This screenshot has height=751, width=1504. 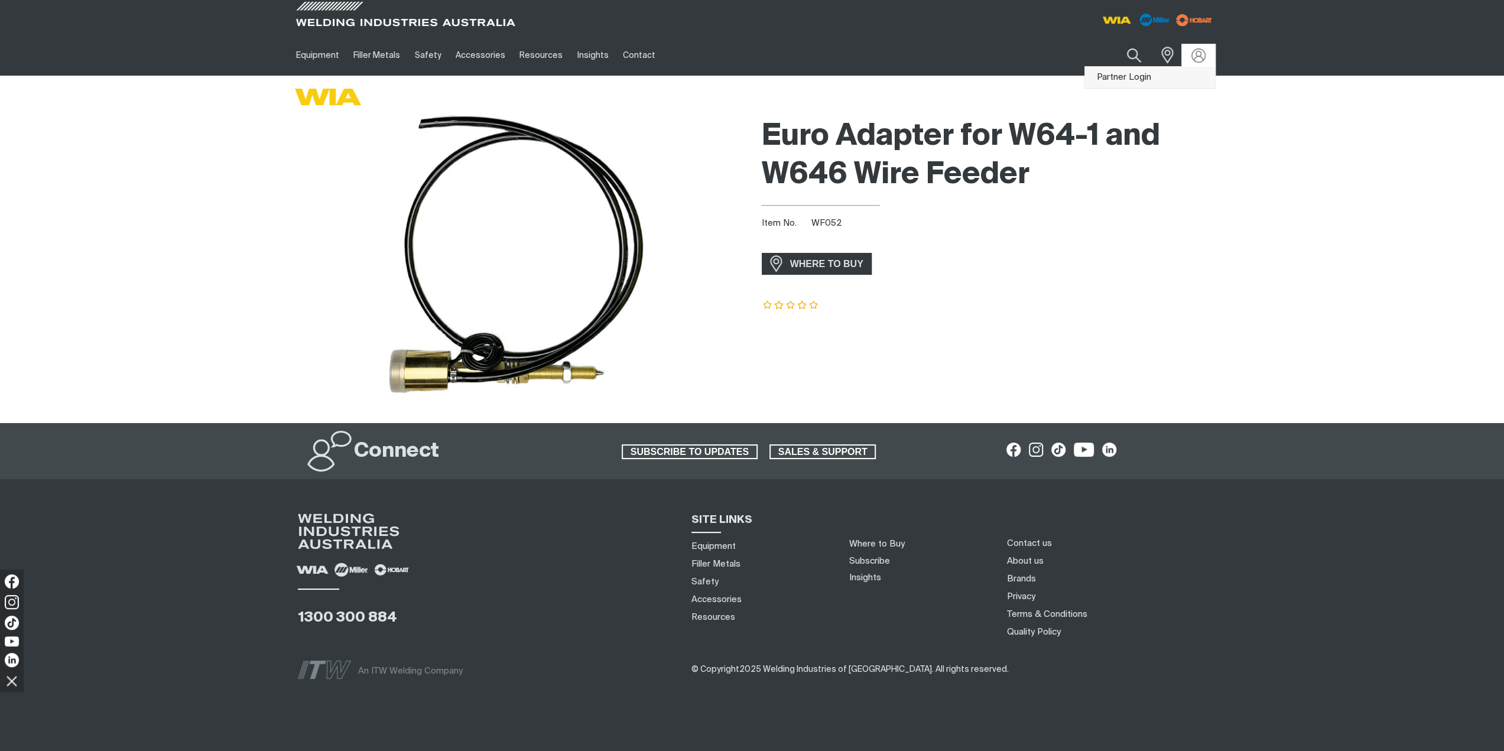 I want to click on a: Subscribe, so click(x=869, y=561).